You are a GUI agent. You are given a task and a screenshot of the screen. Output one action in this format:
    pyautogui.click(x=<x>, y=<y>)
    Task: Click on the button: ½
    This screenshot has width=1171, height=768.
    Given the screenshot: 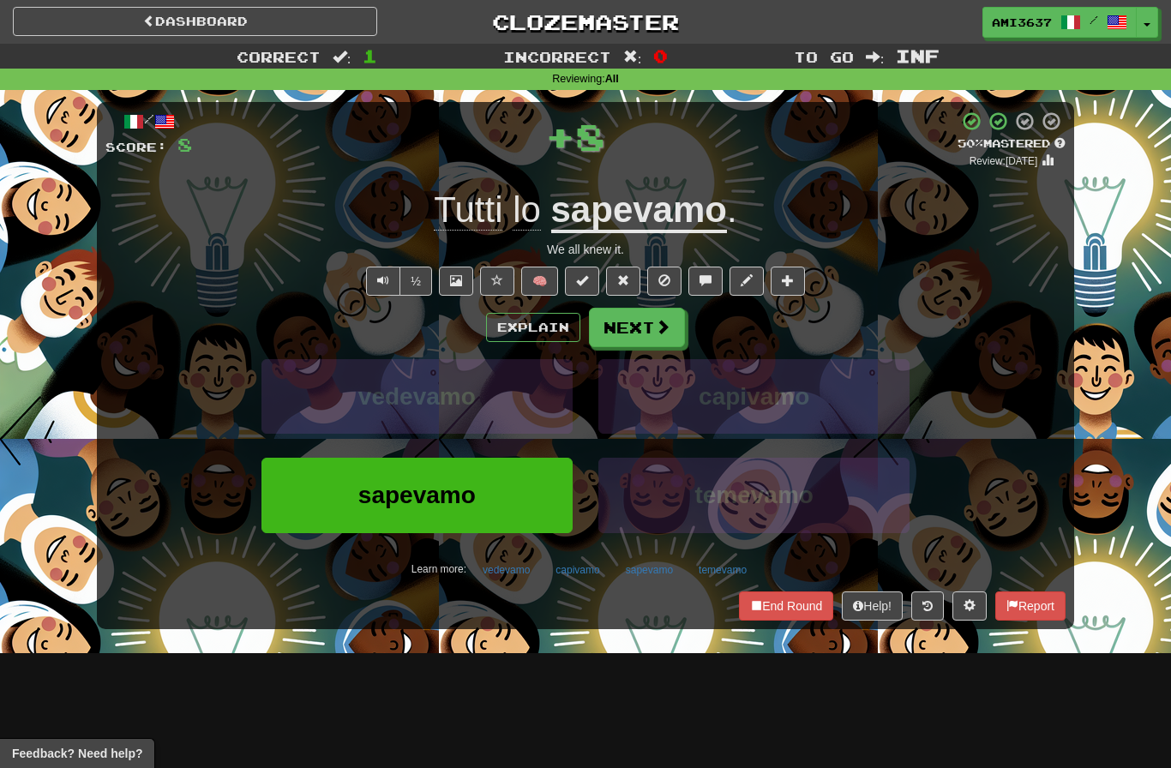 What is the action you would take?
    pyautogui.click(x=416, y=281)
    